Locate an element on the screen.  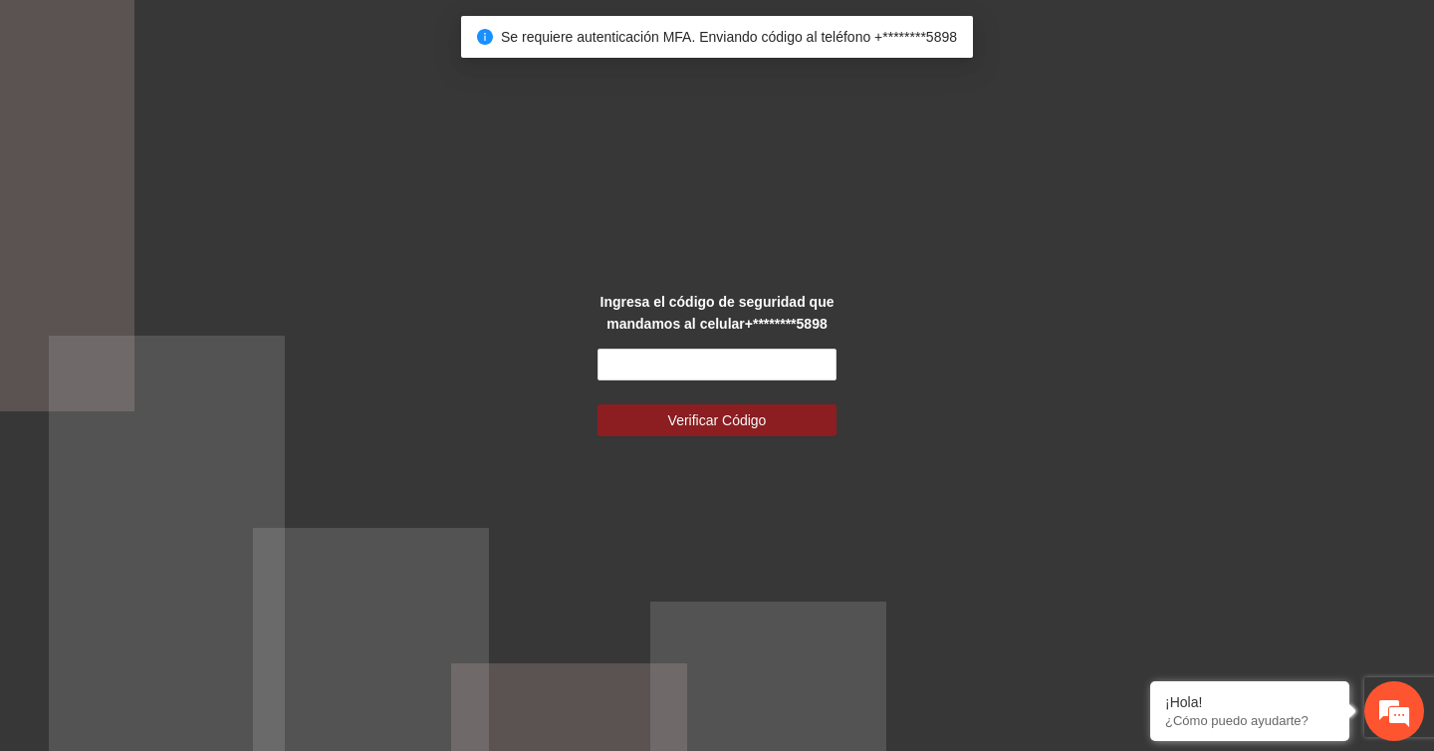
p: ¿Cómo puedo ayudarte? is located at coordinates (1250, 720).